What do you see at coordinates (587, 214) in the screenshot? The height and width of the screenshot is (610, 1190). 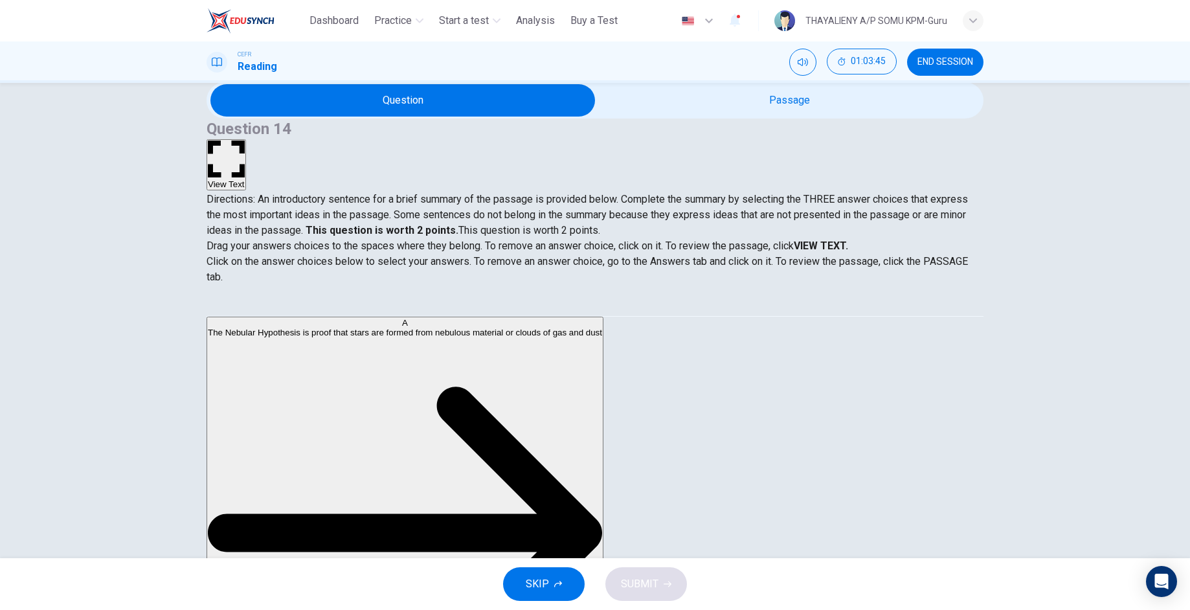 I see `span: Directions: An introductory sentence for a brief summary of the passage is provided below. Comple...` at bounding box center [587, 214].